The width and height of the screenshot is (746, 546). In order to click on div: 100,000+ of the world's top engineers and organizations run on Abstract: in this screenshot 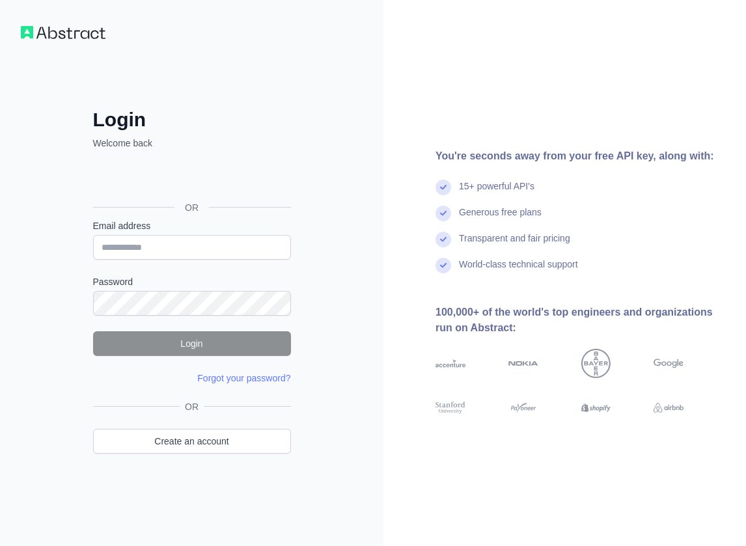, I will do `click(580, 320)`.